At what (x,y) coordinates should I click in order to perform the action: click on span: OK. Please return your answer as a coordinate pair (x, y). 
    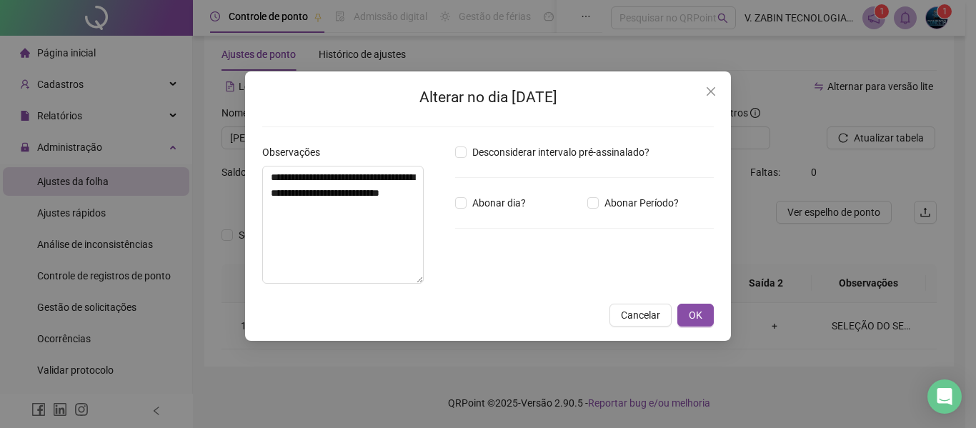
    Looking at the image, I should click on (695, 315).